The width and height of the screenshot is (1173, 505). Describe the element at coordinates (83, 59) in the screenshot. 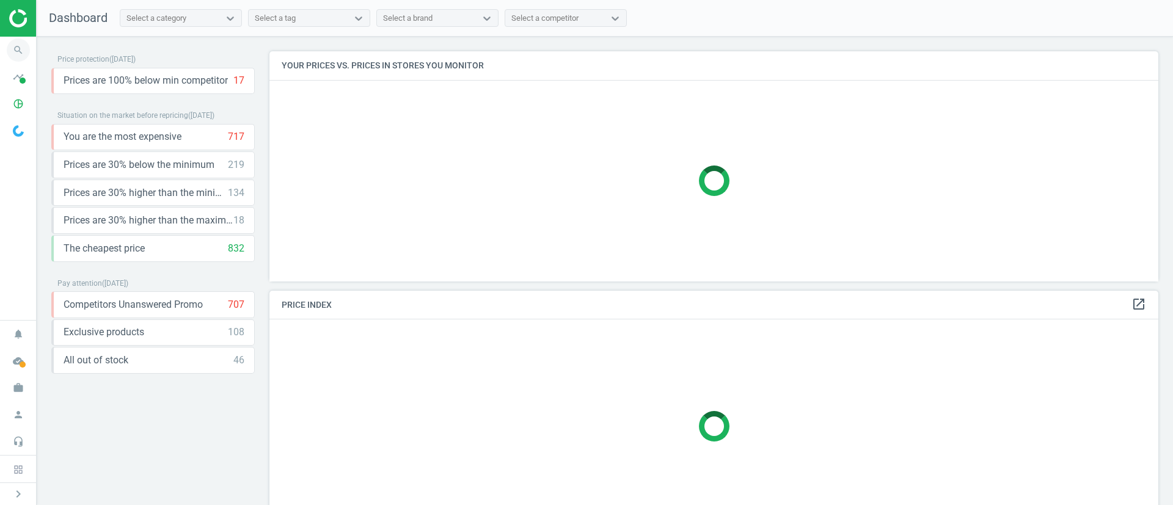

I see `span: Price protection` at that location.